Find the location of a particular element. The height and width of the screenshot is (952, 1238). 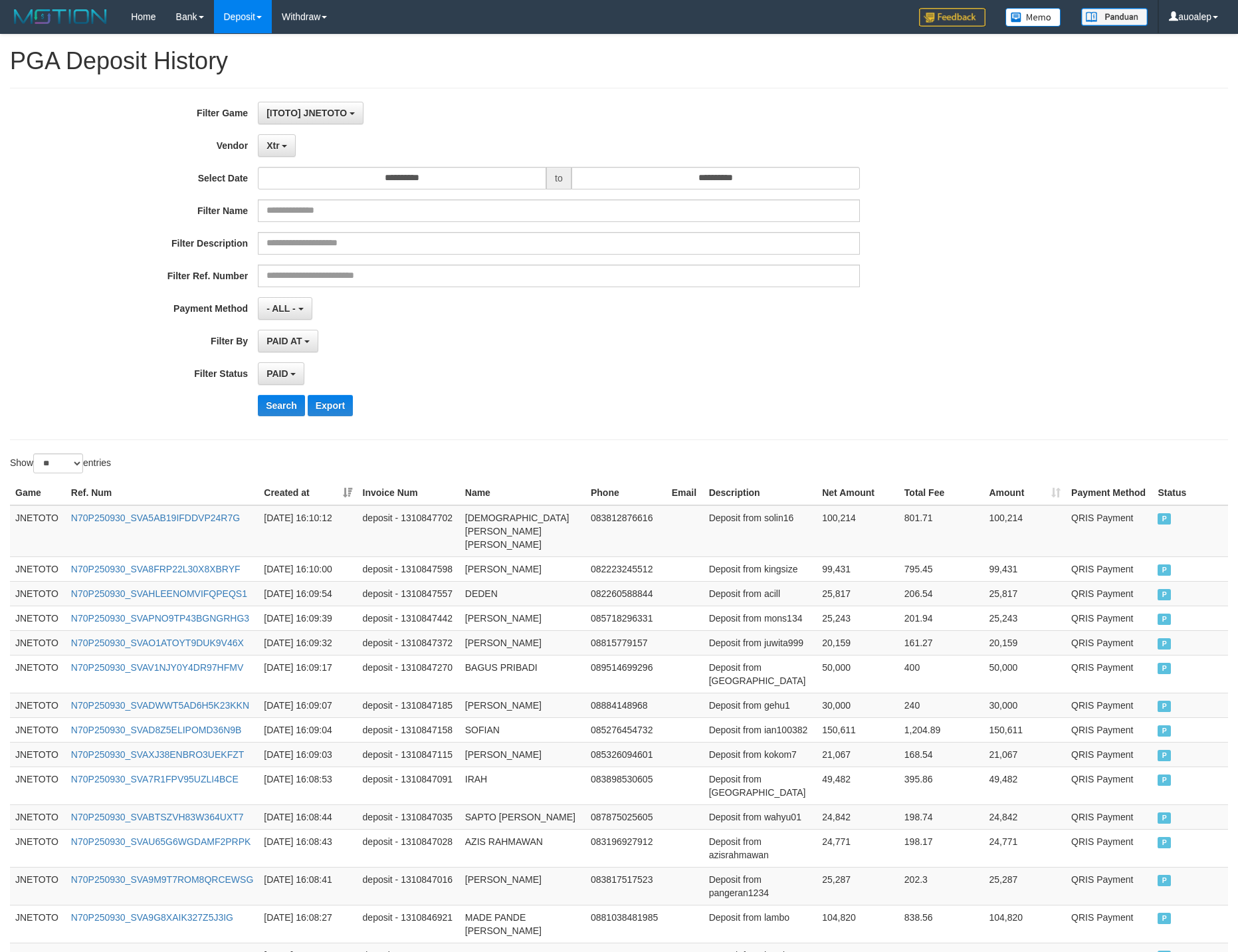

td: deposit - 1310847028 is located at coordinates (409, 848).